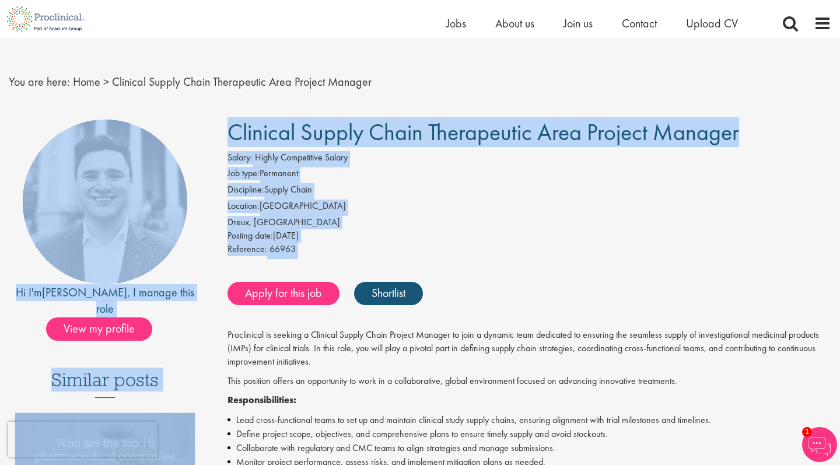  What do you see at coordinates (247, 249) in the screenshot?
I see `label: Reference:` at bounding box center [247, 249].